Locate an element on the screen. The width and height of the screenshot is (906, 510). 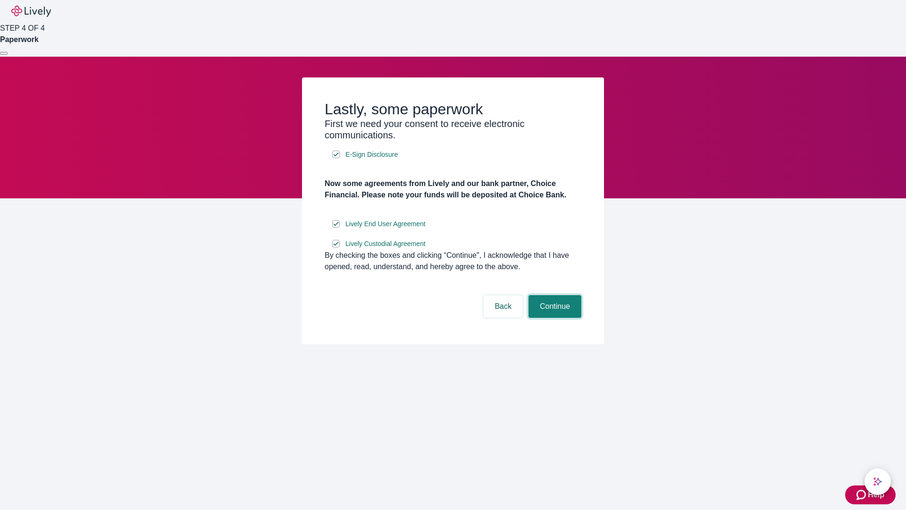
img: Lively is located at coordinates (31, 11).